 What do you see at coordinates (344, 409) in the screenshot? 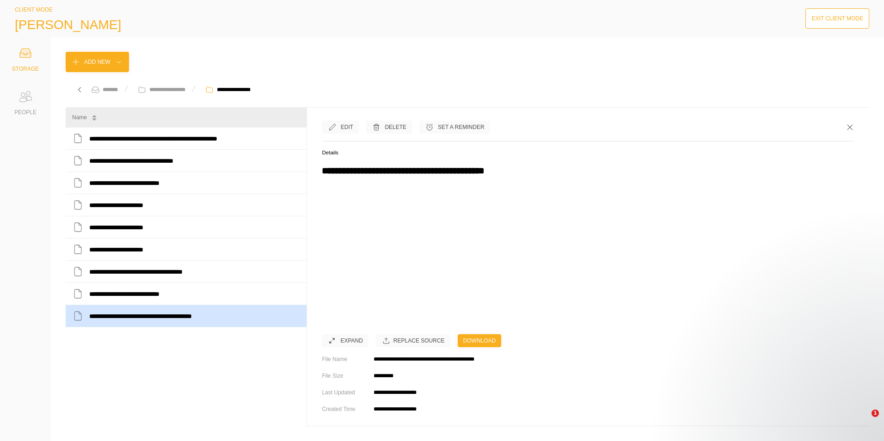
I see `div: Created Time` at bounding box center [344, 409].